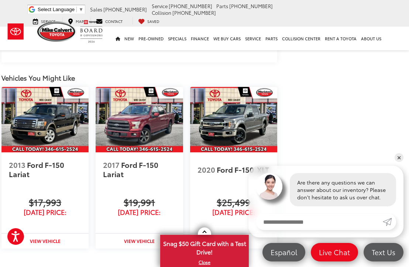 The height and width of the screenshot is (267, 409). What do you see at coordinates (269, 186) in the screenshot?
I see `img: Agent profile photo` at bounding box center [269, 186].